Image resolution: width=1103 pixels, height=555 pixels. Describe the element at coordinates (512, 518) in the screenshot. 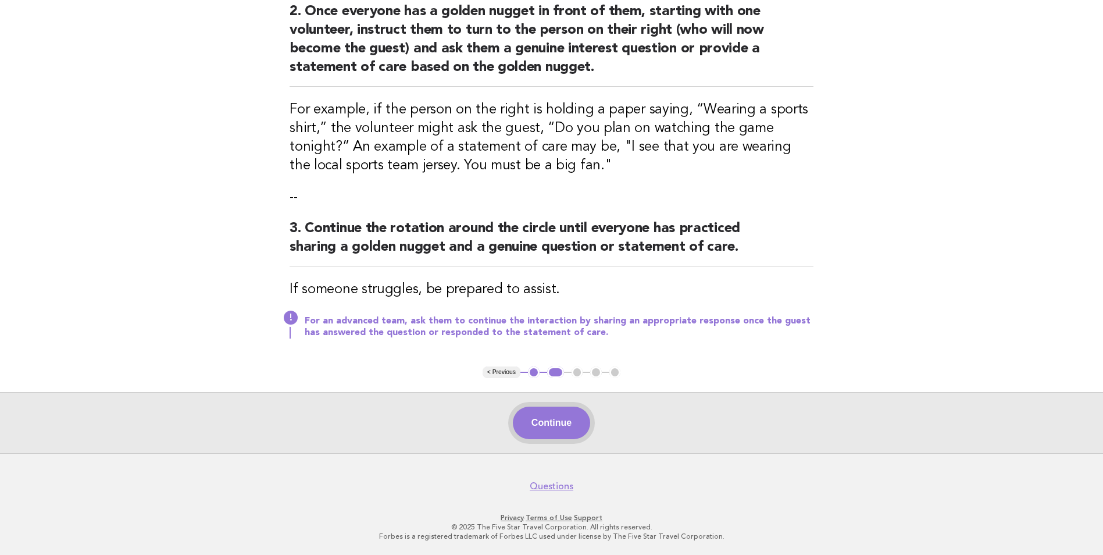

I see `a: Privacy` at that location.